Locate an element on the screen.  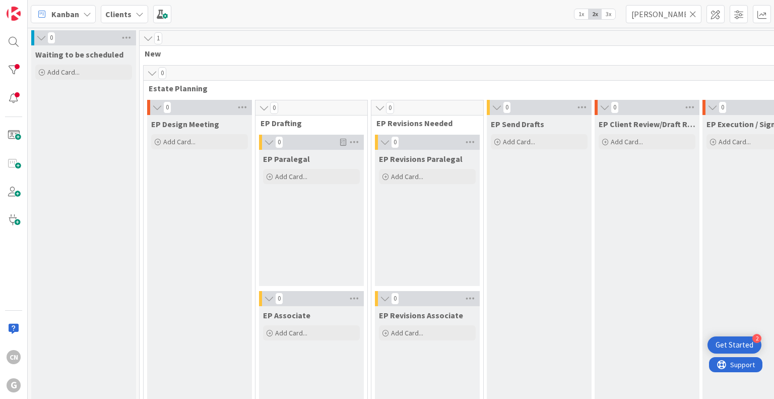
span: EP Client Review/Draft Review Meeting is located at coordinates (647, 124).